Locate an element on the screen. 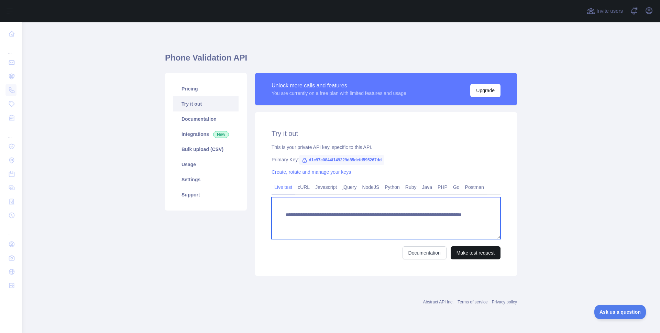  a: Postman is located at coordinates (475, 187).